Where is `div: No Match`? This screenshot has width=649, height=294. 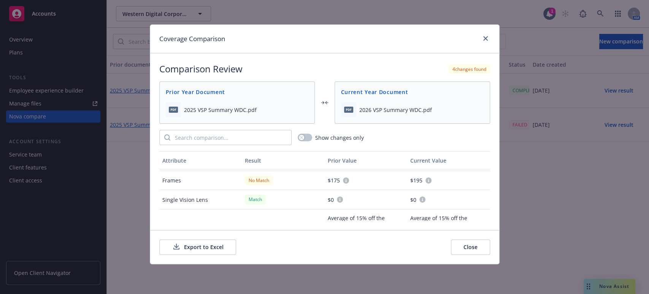
div: No Match is located at coordinates (259, 180).